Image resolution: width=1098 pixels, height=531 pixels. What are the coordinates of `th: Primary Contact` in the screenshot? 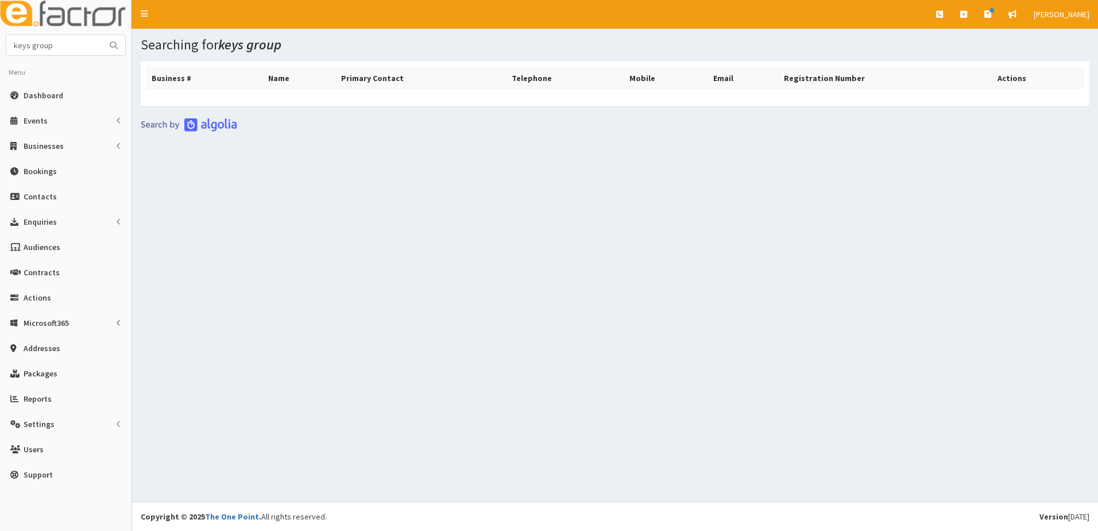 It's located at (421, 78).